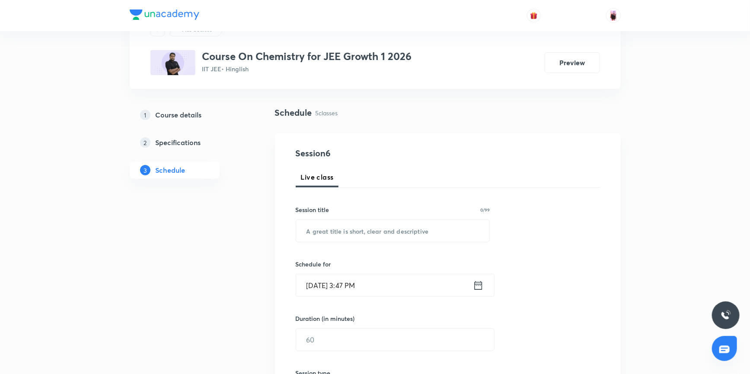  I want to click on h5: Schedule, so click(170, 170).